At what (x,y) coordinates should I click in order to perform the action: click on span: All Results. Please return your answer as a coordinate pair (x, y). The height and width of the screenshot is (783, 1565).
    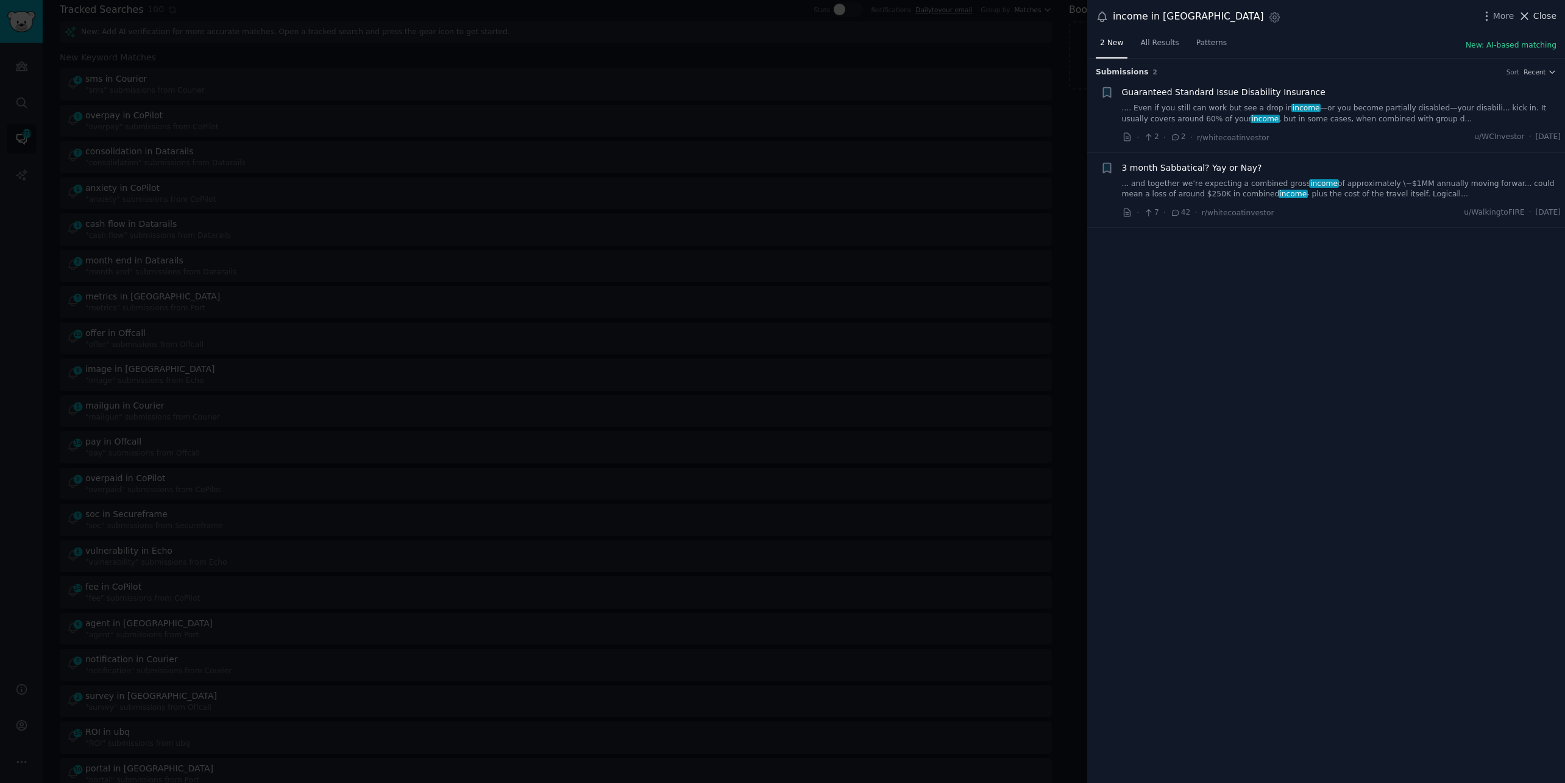
    Looking at the image, I should click on (1159, 43).